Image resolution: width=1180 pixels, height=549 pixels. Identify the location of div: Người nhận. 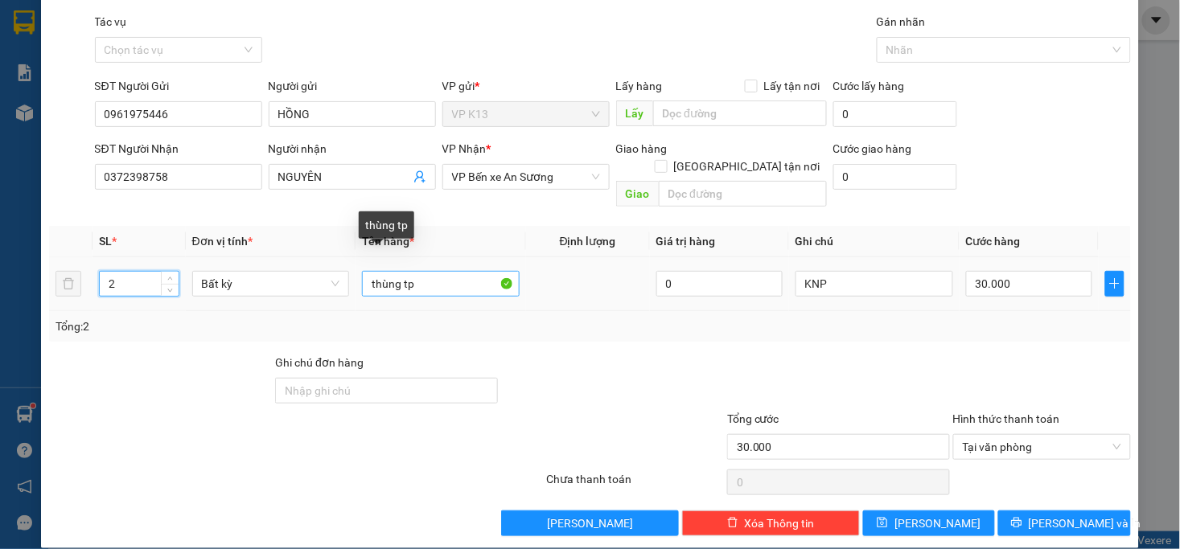
(352, 149).